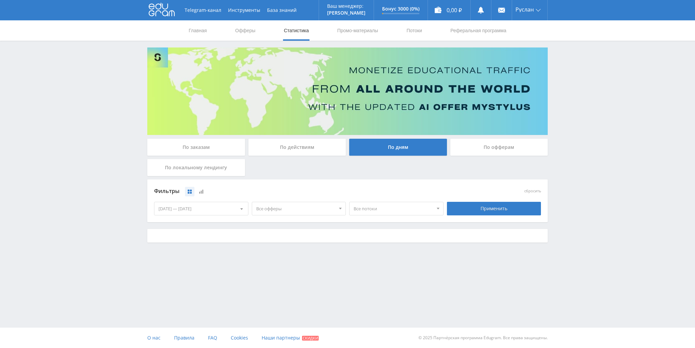 The width and height of the screenshot is (695, 348). Describe the element at coordinates (310, 338) in the screenshot. I see `span: Скидки` at that location.